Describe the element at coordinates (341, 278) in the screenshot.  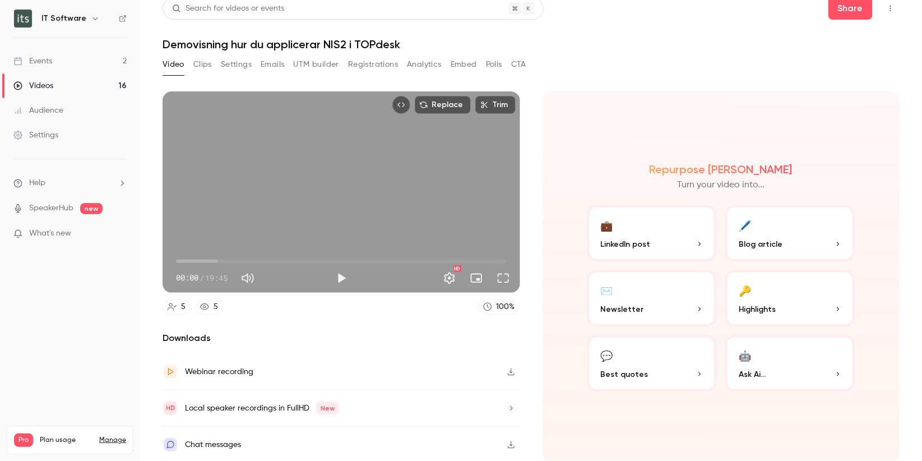
I see `button: Play` at that location.